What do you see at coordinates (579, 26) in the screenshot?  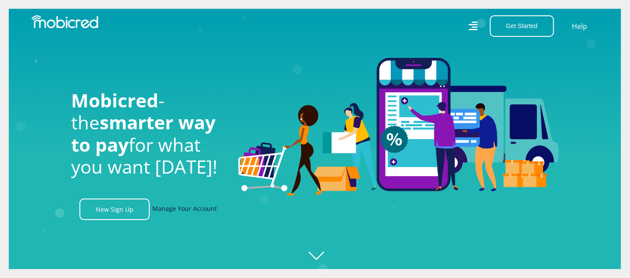 I see `a: Help` at bounding box center [579, 26].